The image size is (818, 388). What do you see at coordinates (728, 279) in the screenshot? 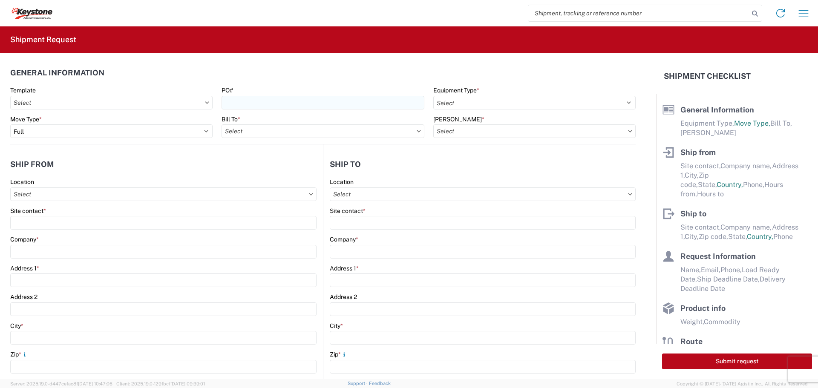
I see `span: Ship Deadline Date,` at bounding box center [728, 279].